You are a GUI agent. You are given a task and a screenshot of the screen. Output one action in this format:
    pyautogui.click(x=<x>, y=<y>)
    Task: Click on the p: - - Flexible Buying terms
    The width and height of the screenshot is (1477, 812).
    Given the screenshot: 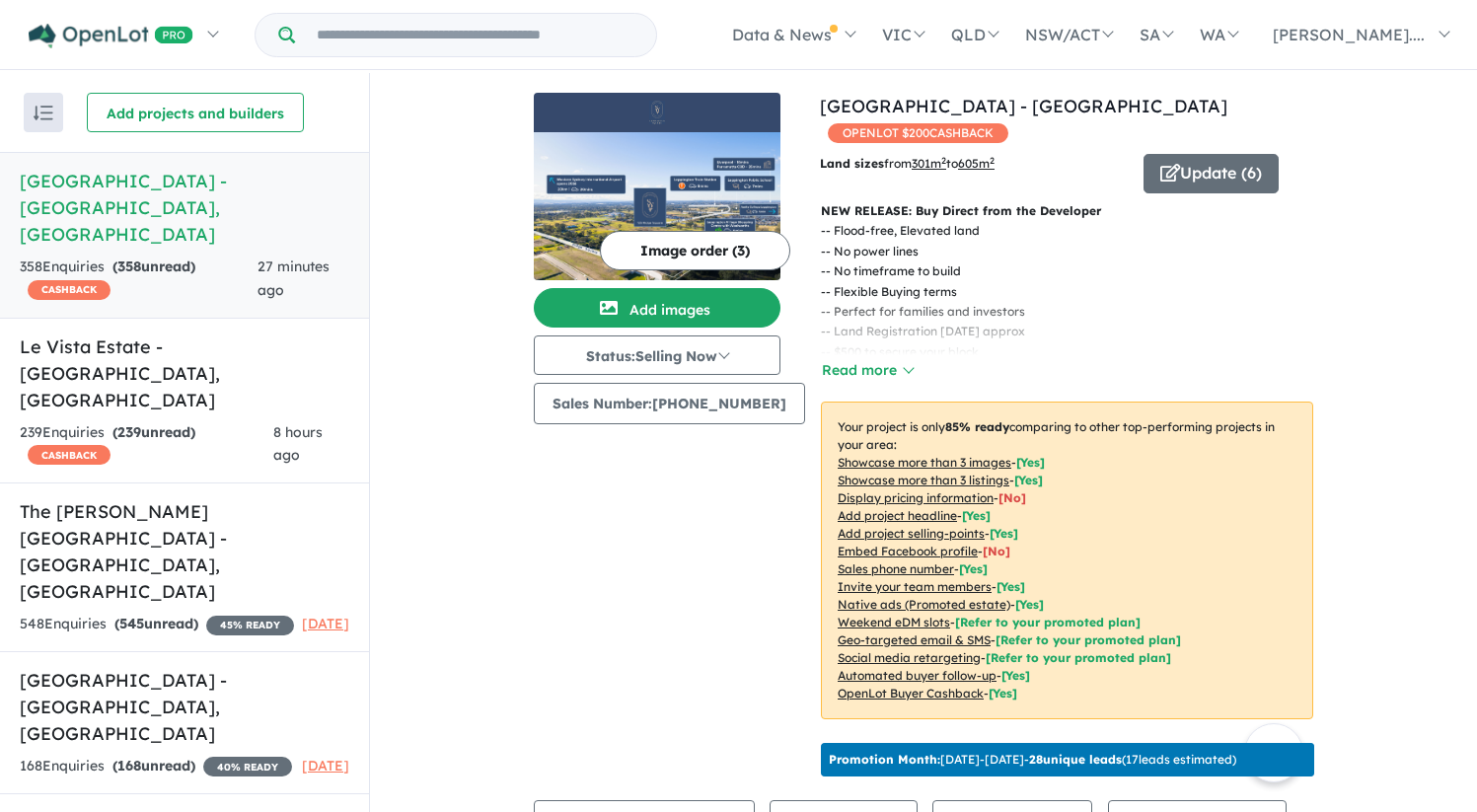 What is the action you would take?
    pyautogui.click(x=1074, y=291)
    